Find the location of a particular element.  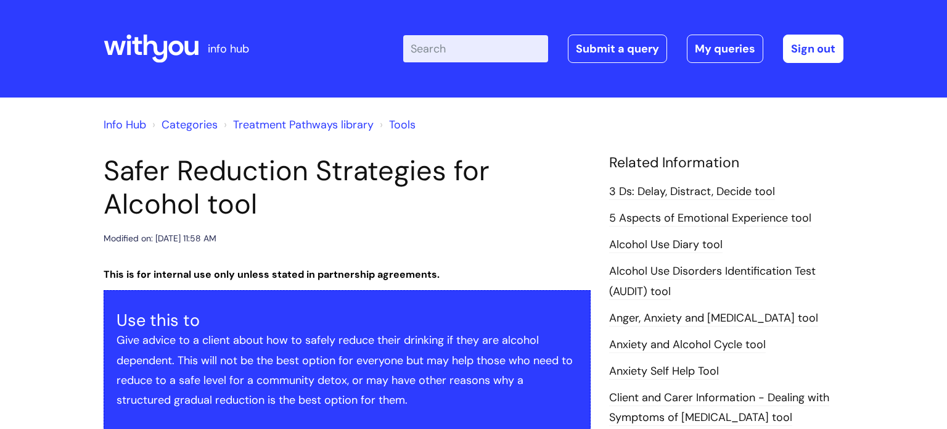

a: Treatment Pathways library is located at coordinates (303, 125).